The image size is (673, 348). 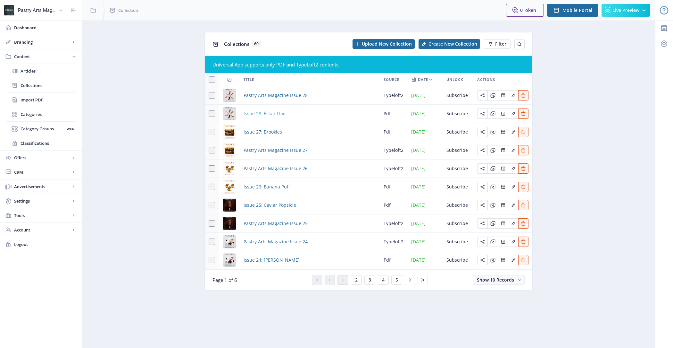 I want to click on span: Advertisements, so click(x=42, y=186).